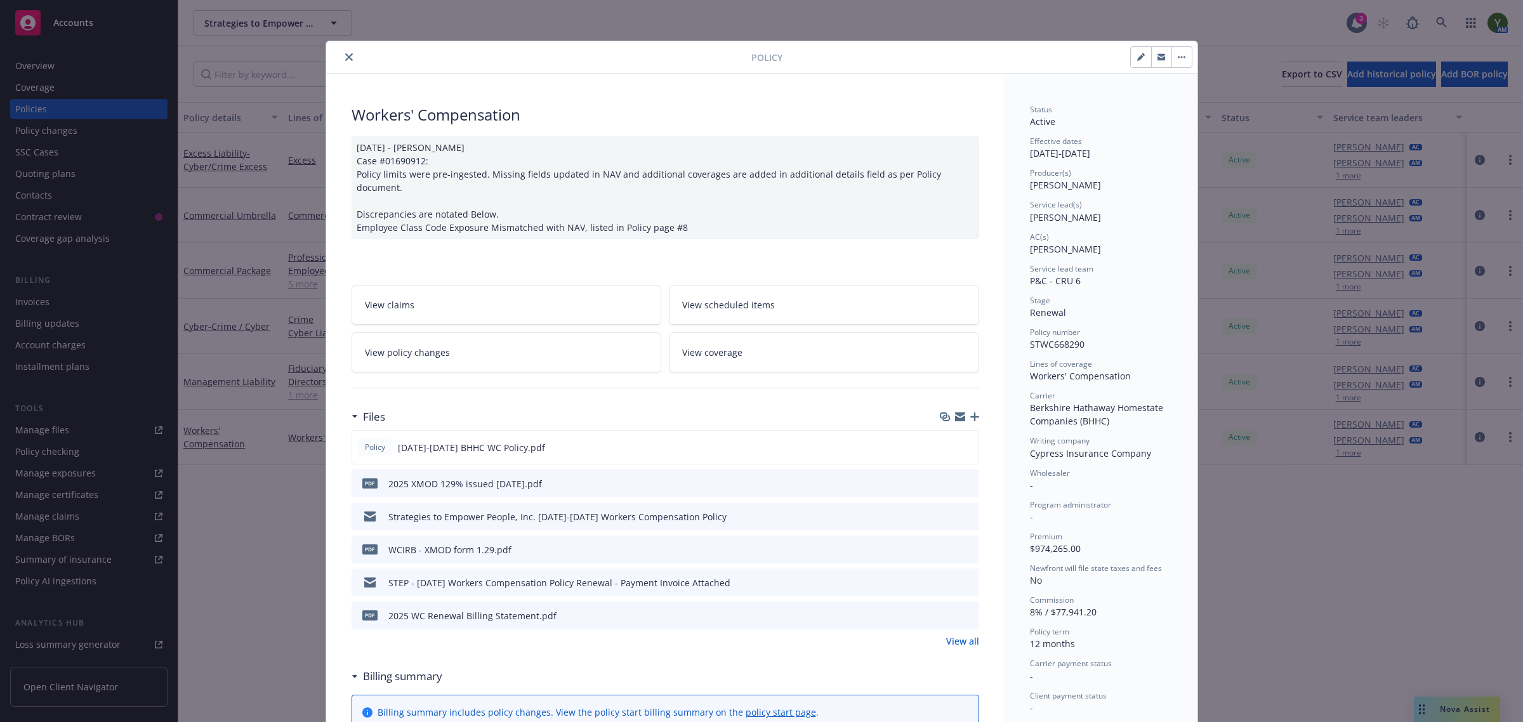 The width and height of the screenshot is (1523, 722). What do you see at coordinates (472, 616) in the screenshot?
I see `div: 2025 WC Renewal Billing Statement.pdf` at bounding box center [472, 616].